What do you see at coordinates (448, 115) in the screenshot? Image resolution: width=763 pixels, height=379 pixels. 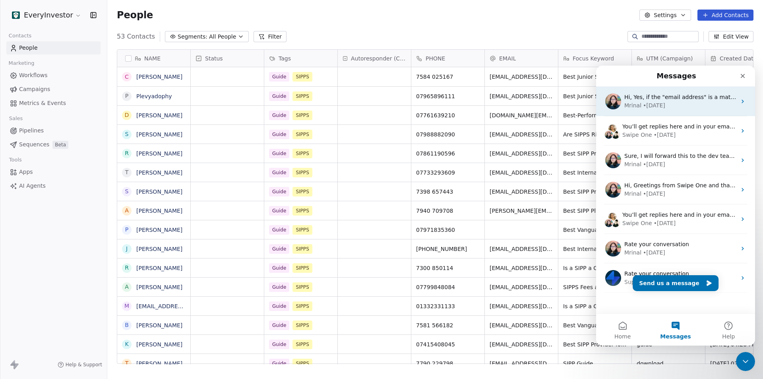 I see `span: 07761639210` at bounding box center [448, 115].